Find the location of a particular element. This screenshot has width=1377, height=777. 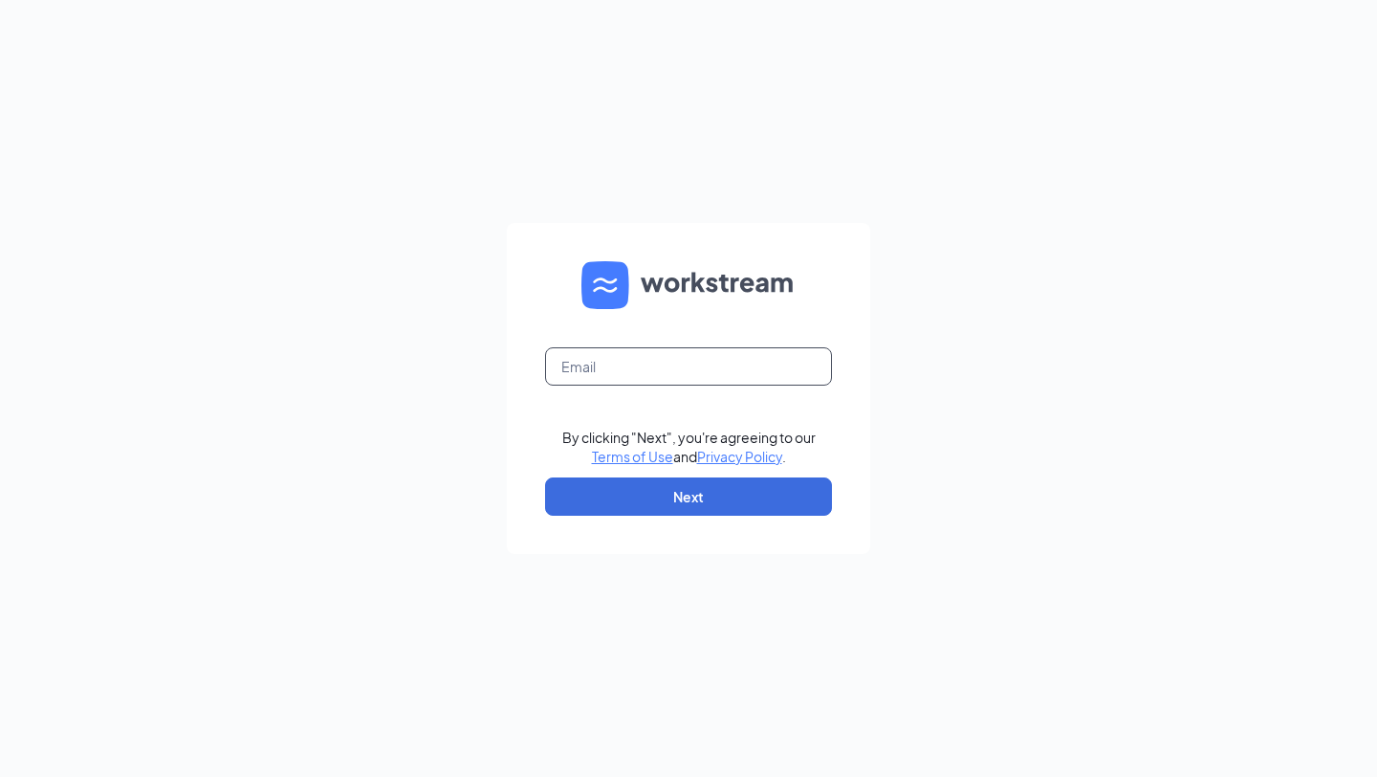

div: By clicking "Next", you're agreeing to our and . is located at coordinates (689, 447).